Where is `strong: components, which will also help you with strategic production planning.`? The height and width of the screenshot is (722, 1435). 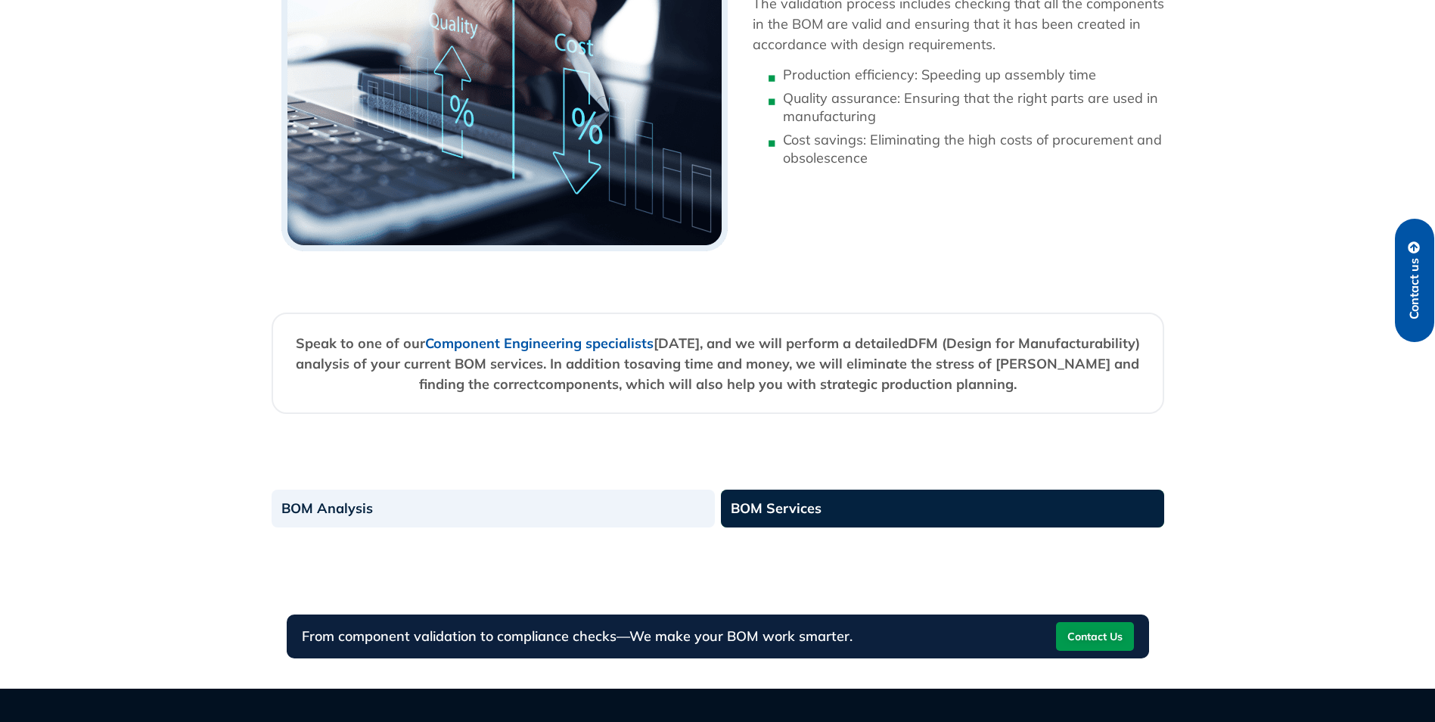 strong: components, which will also help you with strategic production planning. is located at coordinates (778, 384).